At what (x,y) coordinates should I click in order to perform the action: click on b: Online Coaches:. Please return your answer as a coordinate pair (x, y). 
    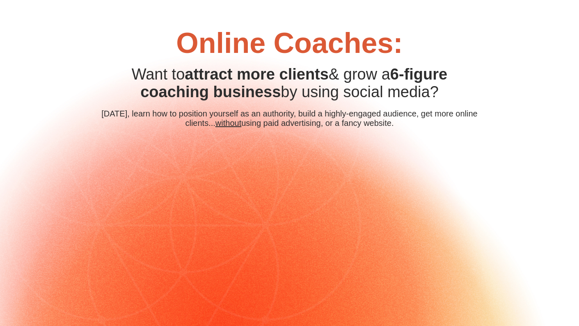
    Looking at the image, I should click on (289, 43).